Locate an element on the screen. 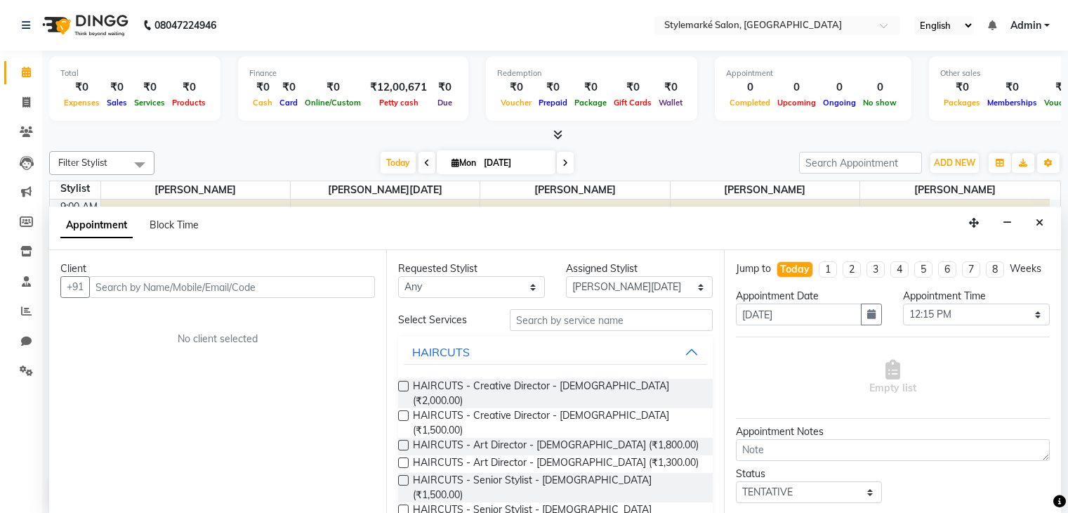 The width and height of the screenshot is (1068, 513). span: Cash is located at coordinates (263, 103).